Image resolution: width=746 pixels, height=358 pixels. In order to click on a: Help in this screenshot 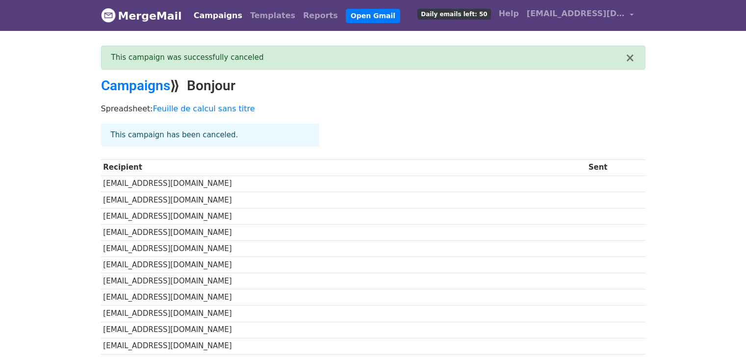, I will do `click(509, 14)`.